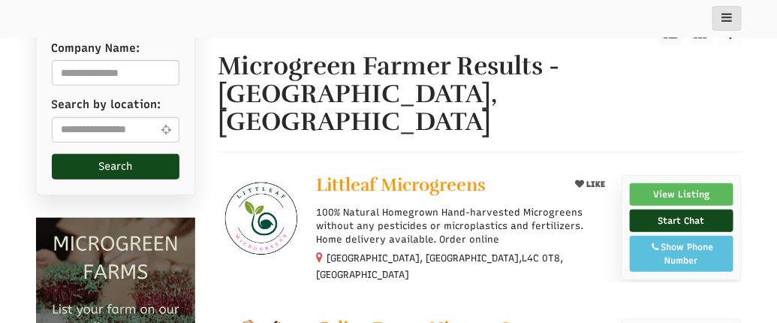  What do you see at coordinates (437, 186) in the screenshot?
I see `a: Littleaf Microgreens` at bounding box center [437, 186].